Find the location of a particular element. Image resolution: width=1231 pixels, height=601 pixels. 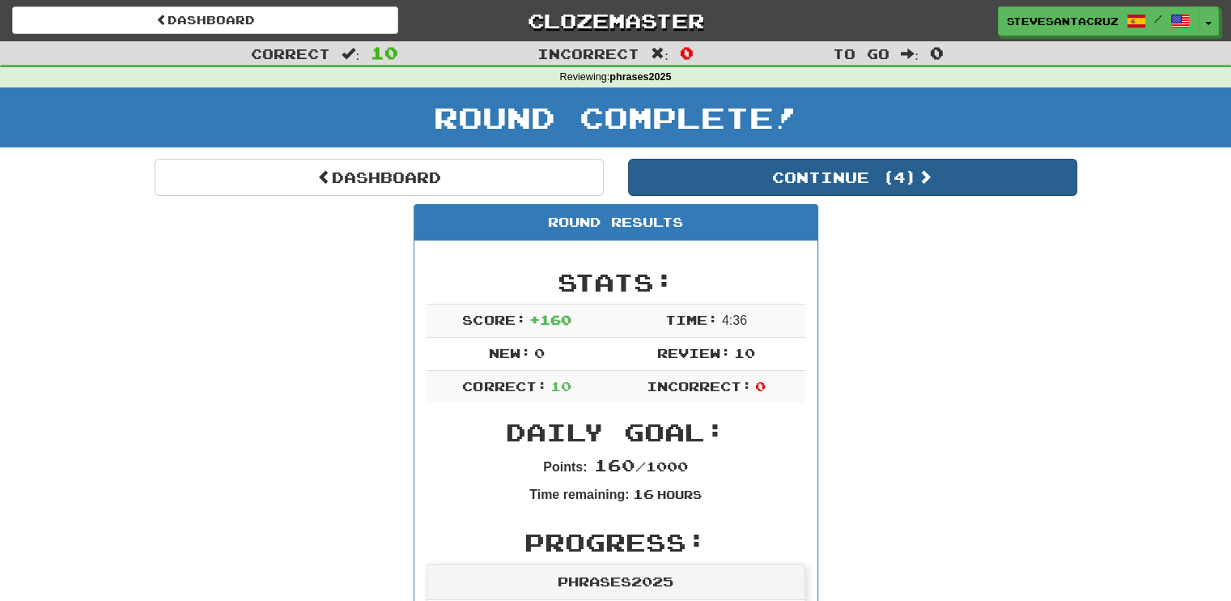

span: 160 is located at coordinates (614, 465).